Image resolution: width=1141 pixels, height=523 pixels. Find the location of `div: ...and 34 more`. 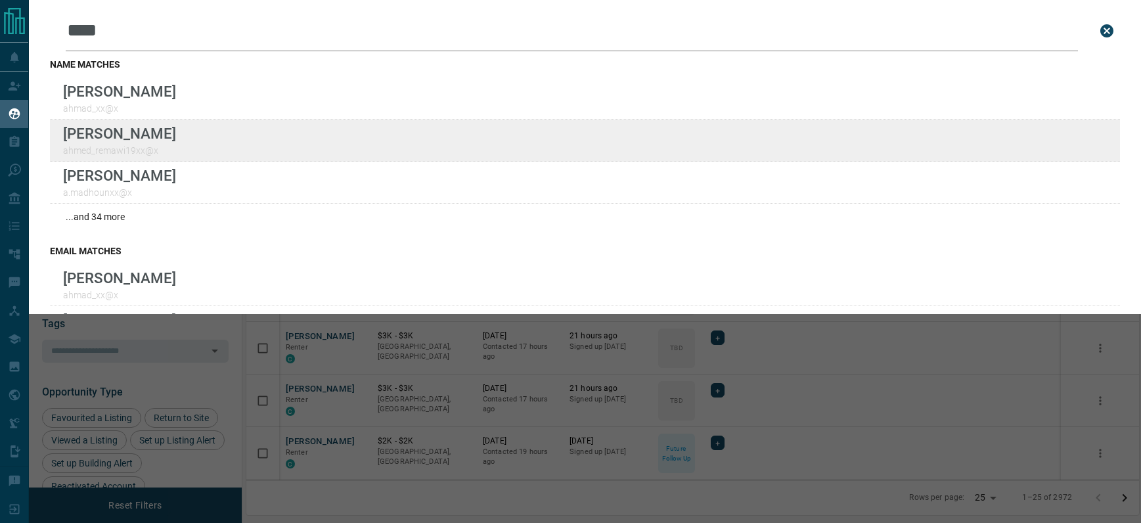

div: ...and 34 more is located at coordinates (585, 217).